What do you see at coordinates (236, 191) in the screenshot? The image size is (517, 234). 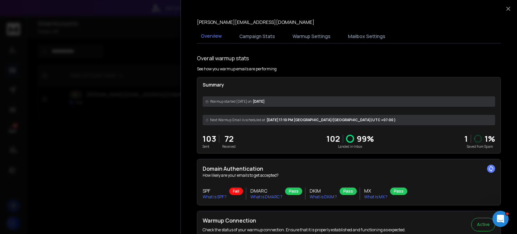 I see `div: Fail` at bounding box center [236, 191].